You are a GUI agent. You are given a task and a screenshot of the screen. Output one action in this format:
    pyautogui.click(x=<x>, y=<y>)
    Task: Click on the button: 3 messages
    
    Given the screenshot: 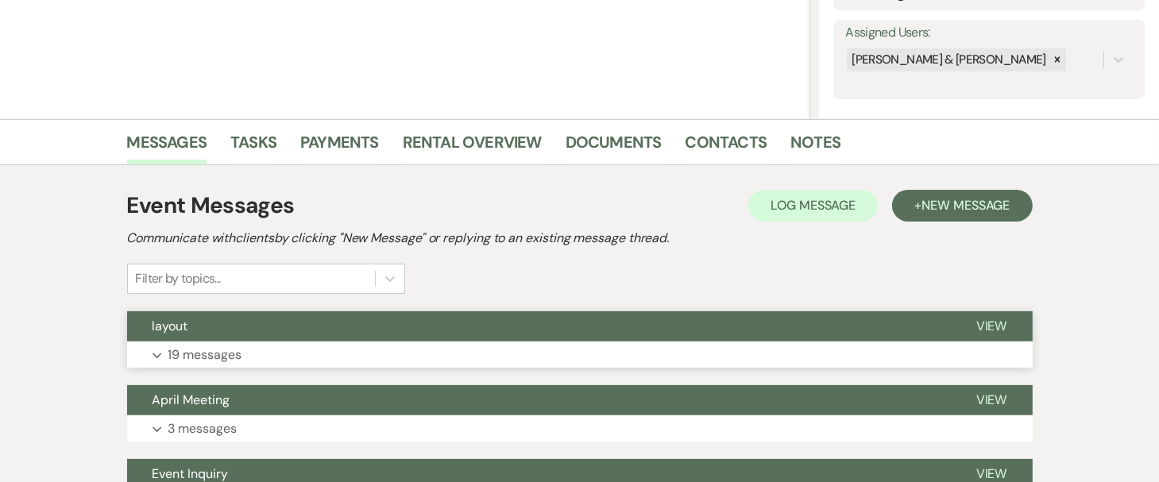 What is the action you would take?
    pyautogui.click(x=580, y=429)
    